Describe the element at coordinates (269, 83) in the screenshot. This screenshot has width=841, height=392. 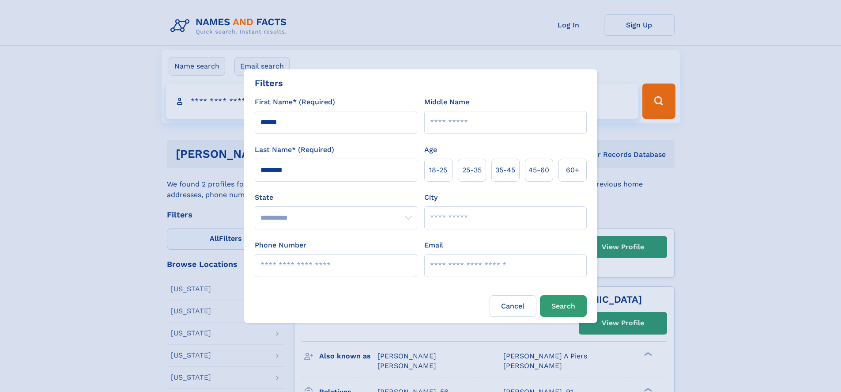
I see `div: Filters` at that location.